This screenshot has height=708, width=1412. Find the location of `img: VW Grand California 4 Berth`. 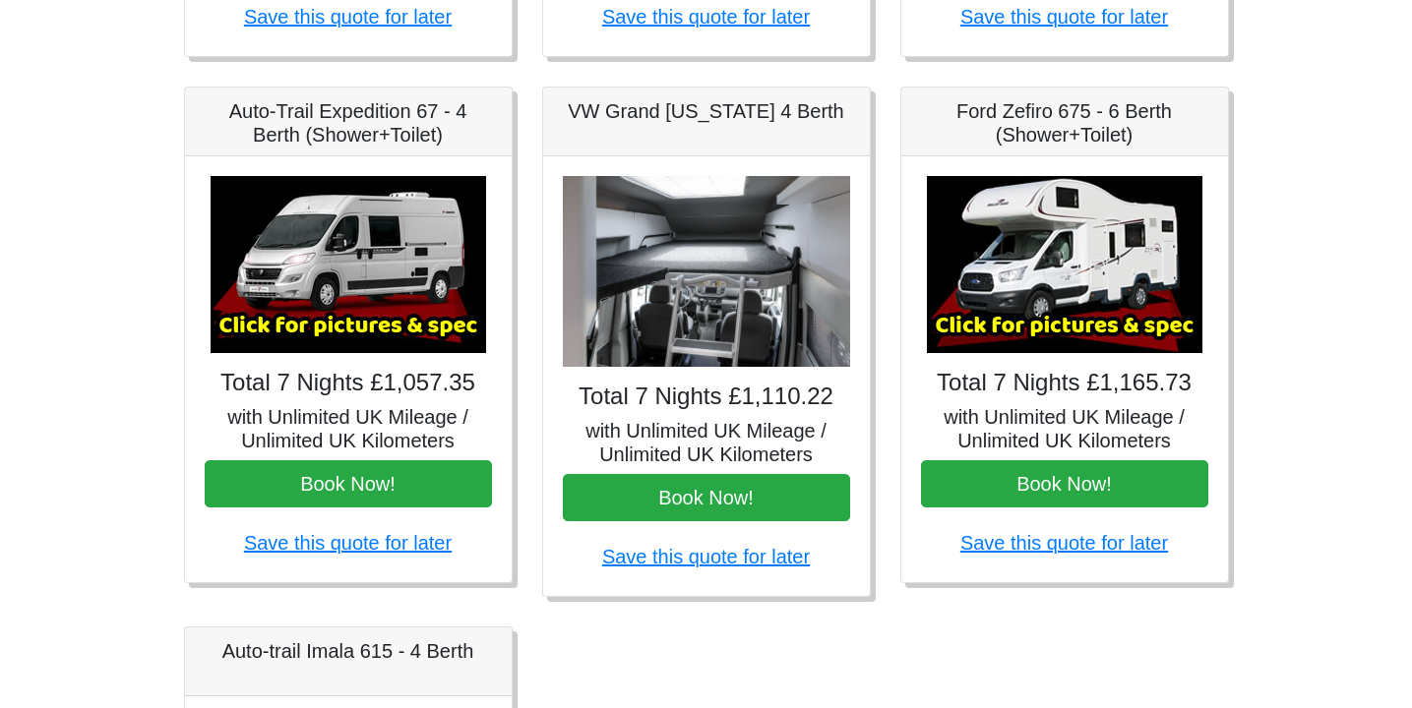

img: VW Grand California 4 Berth is located at coordinates (707, 272).